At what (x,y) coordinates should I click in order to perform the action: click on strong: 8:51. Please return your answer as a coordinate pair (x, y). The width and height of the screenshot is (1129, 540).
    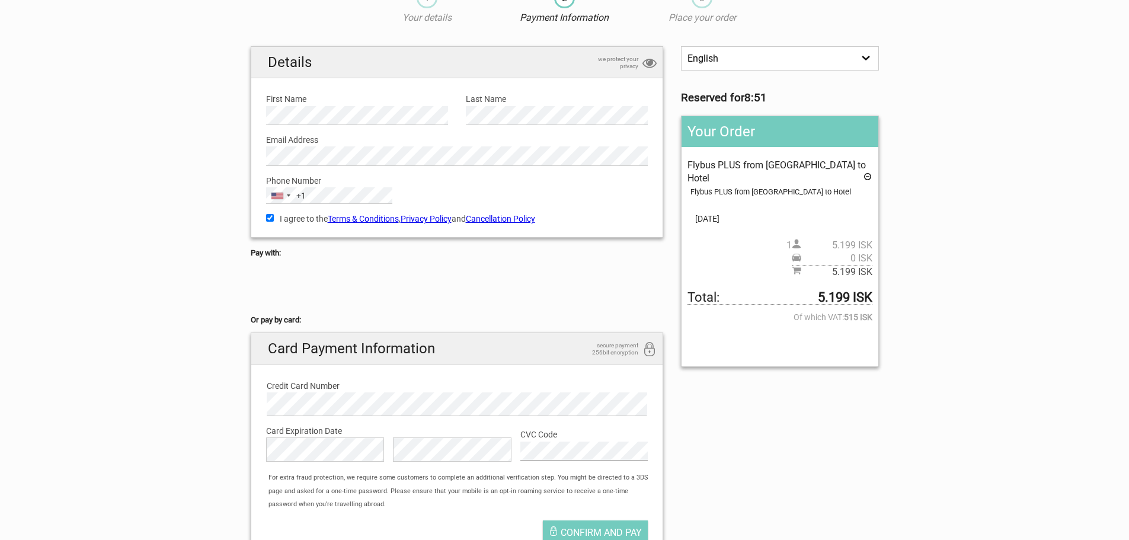
    Looking at the image, I should click on (756, 98).